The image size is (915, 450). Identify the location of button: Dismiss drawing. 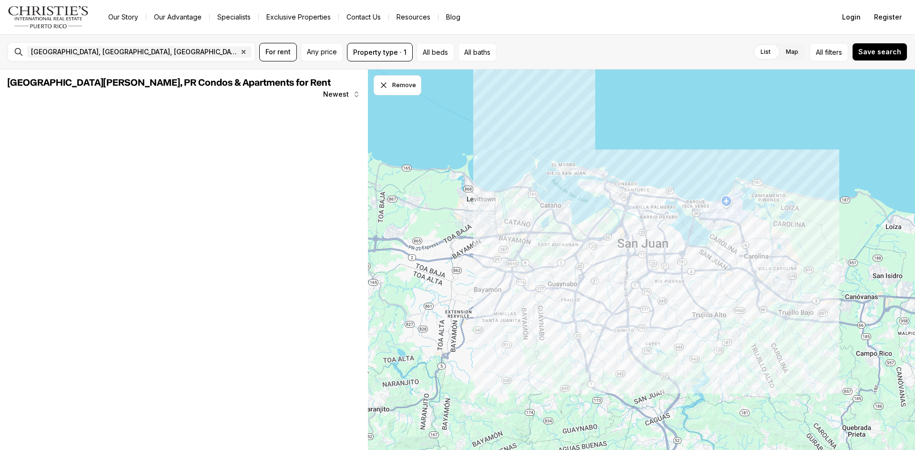
(397, 85).